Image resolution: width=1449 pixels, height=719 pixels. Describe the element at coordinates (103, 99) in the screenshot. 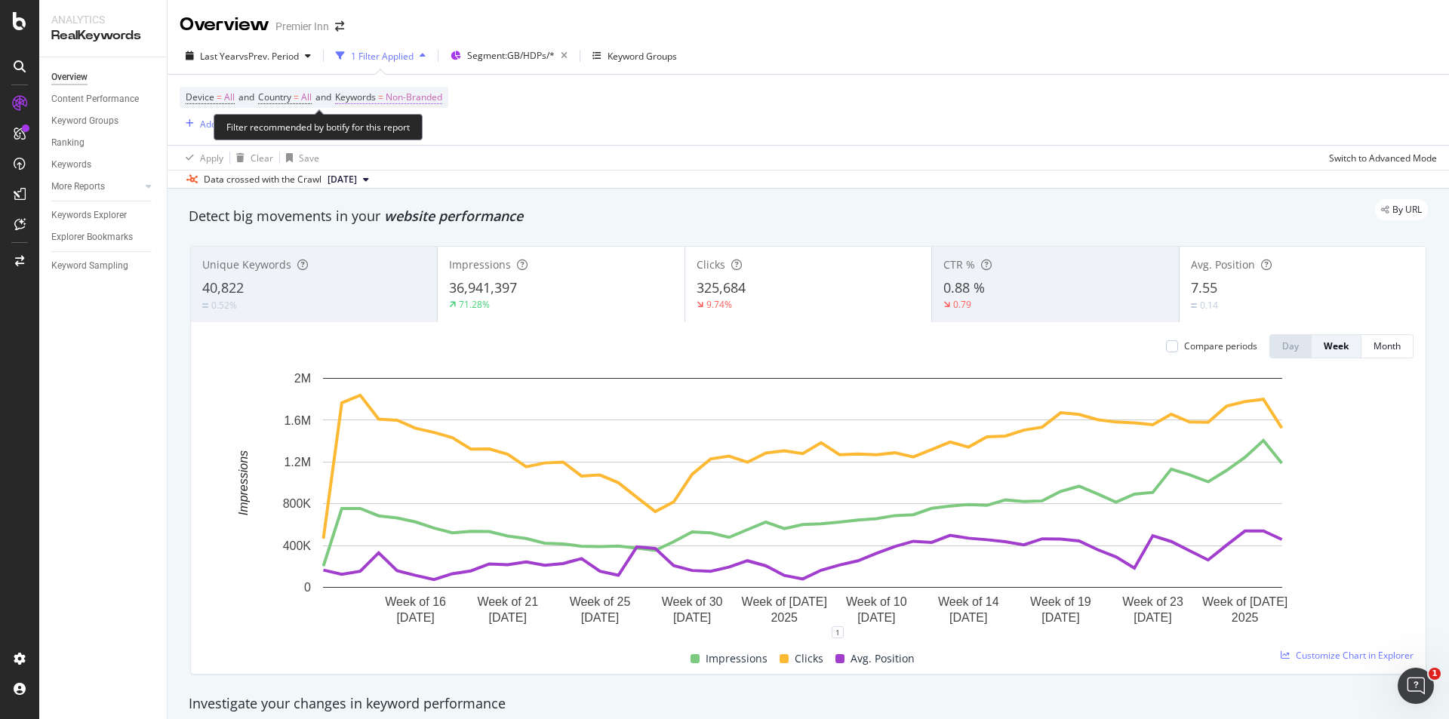

I see `a: Content Performance` at that location.